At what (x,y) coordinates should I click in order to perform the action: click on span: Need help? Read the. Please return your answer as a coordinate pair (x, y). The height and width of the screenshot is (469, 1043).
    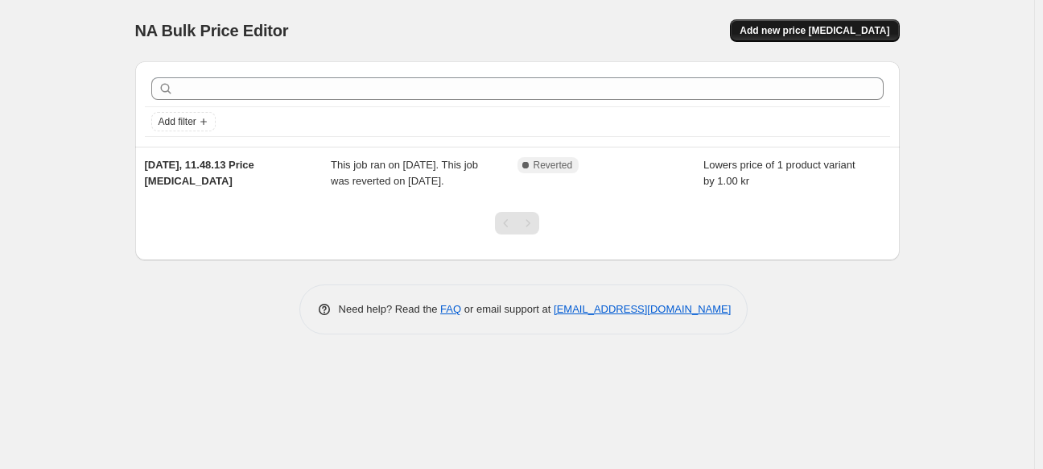
    Looking at the image, I should click on (390, 308).